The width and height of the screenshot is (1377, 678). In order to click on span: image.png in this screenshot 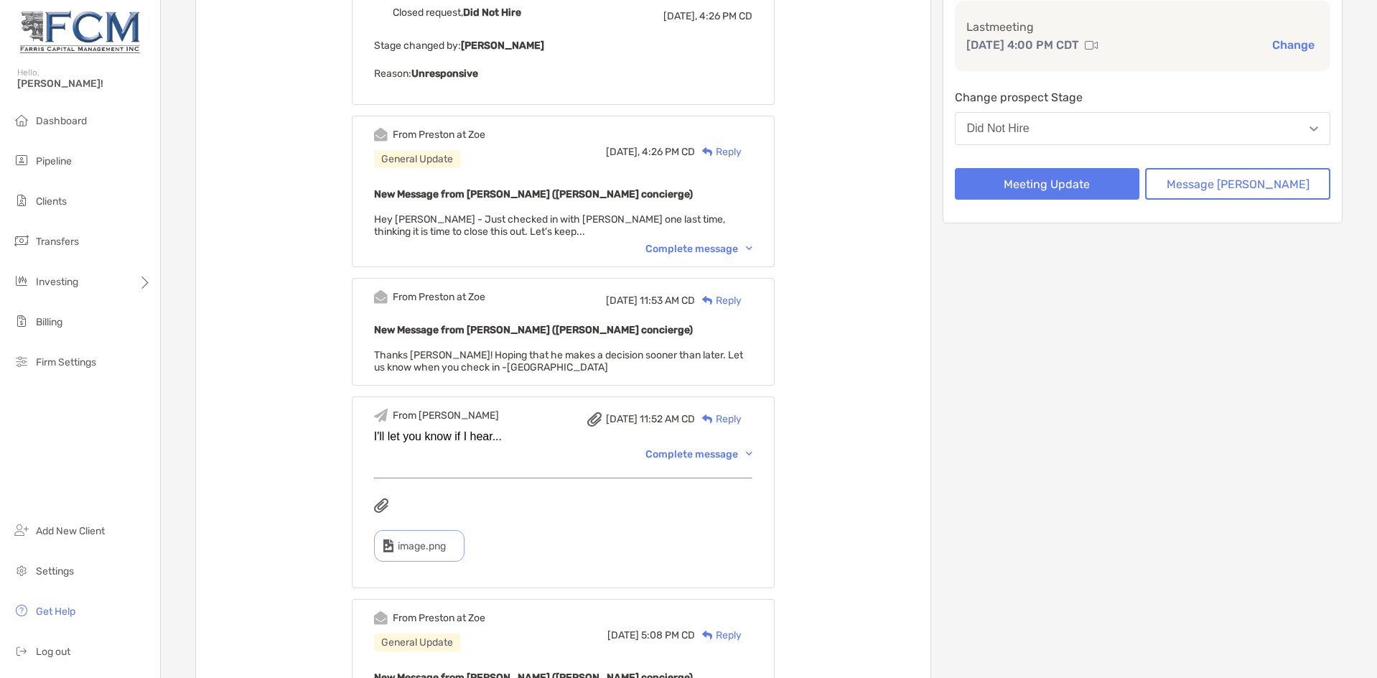, I will do `click(422, 546)`.